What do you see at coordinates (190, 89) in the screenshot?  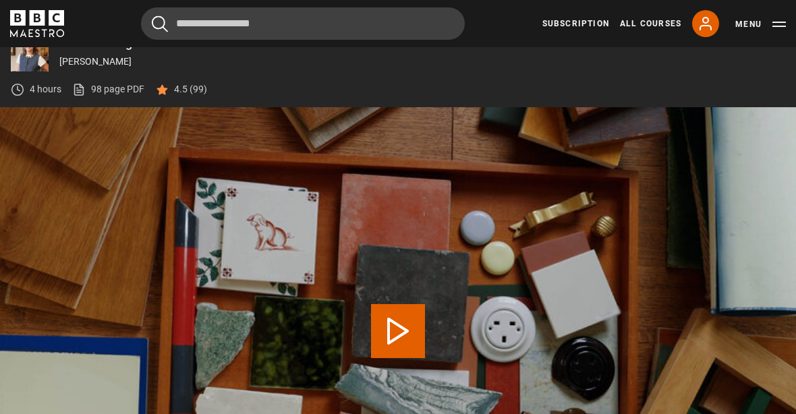 I see `p: 4.5 (99)` at bounding box center [190, 89].